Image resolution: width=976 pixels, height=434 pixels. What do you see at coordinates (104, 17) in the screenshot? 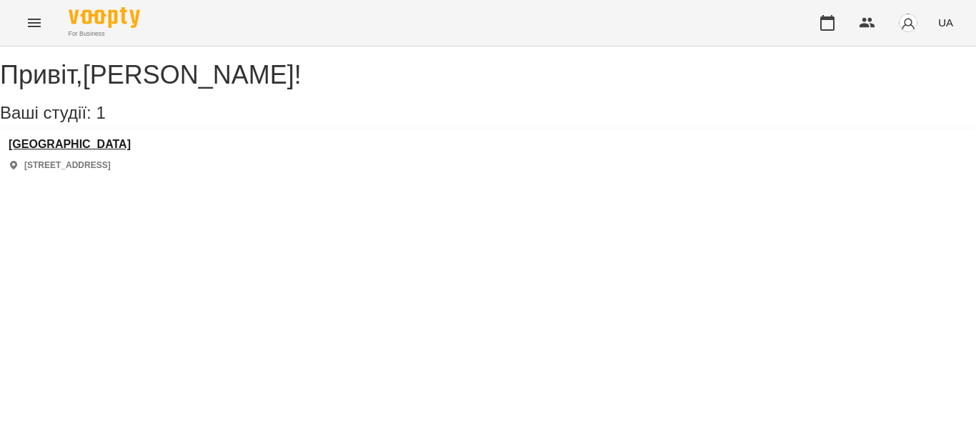
I see `img: Voopty Logo` at bounding box center [104, 17].